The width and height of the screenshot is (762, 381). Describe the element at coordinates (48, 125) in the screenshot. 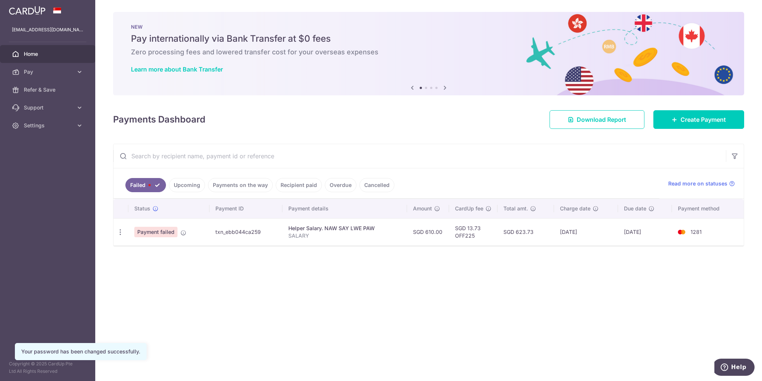

I see `span: Settings` at that location.